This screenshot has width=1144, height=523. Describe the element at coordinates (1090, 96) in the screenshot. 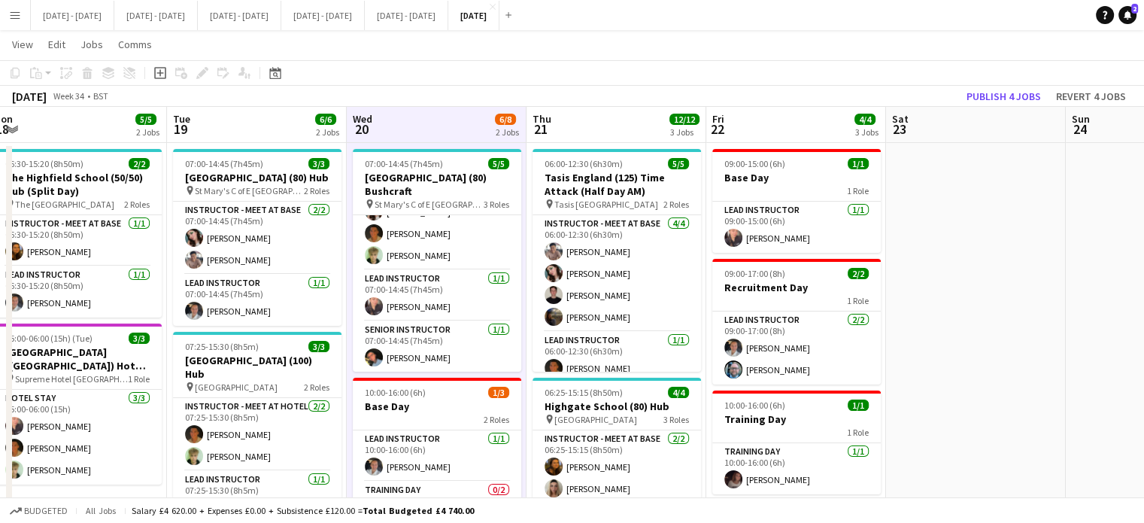

I see `button: Revert 4 jobs` at that location.